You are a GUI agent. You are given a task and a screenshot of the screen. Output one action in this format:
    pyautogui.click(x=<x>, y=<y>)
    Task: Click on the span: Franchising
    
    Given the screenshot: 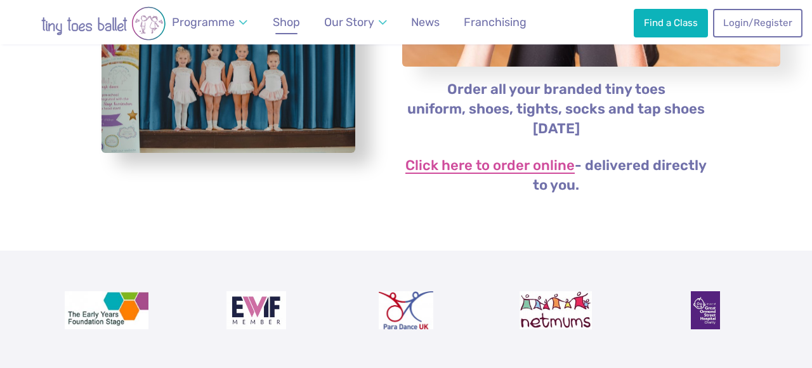 What is the action you would take?
    pyautogui.click(x=495, y=22)
    